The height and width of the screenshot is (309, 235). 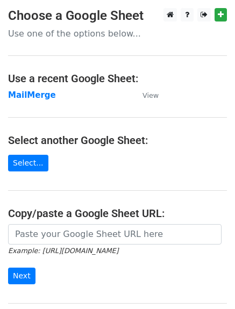 I want to click on a: MailMerge, so click(x=32, y=95).